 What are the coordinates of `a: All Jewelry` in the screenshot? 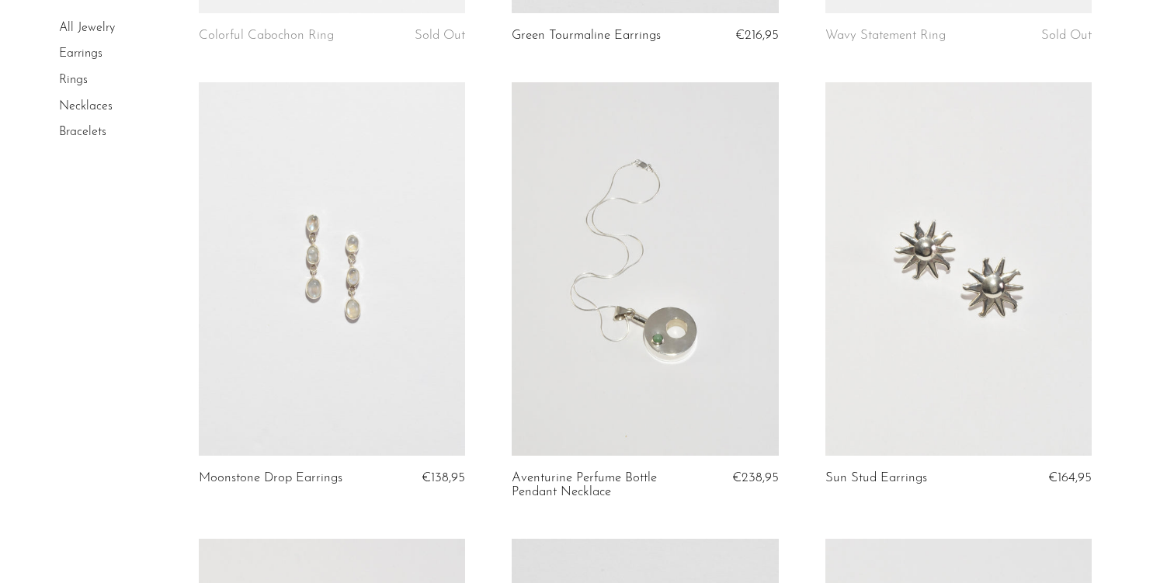 It's located at (87, 28).